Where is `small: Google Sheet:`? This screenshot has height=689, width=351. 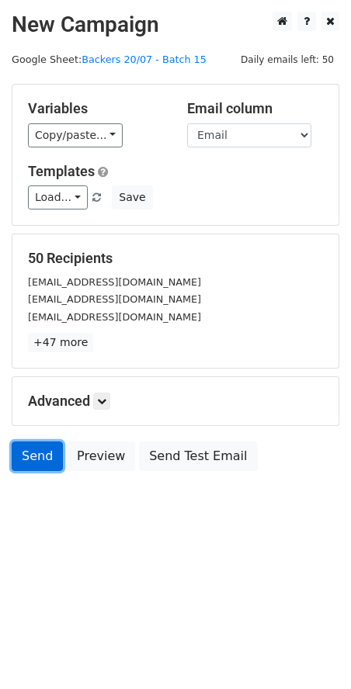 small: Google Sheet: is located at coordinates (109, 59).